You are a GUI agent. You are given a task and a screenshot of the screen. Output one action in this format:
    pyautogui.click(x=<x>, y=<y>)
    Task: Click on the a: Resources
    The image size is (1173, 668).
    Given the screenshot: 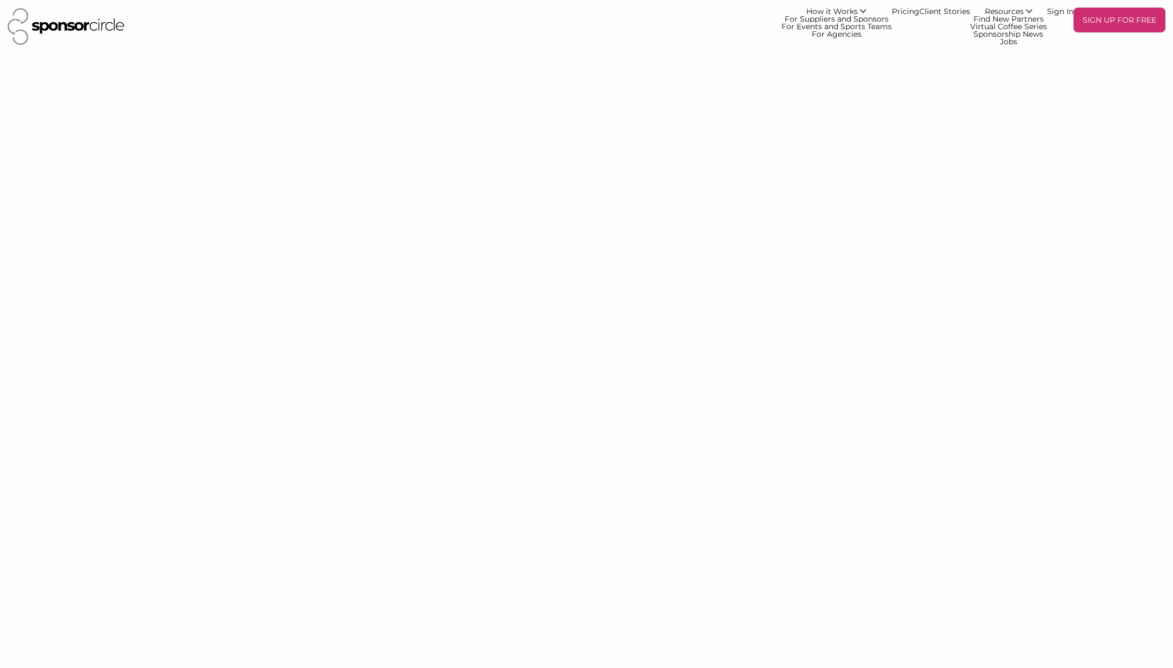 What is the action you would take?
    pyautogui.click(x=1008, y=11)
    